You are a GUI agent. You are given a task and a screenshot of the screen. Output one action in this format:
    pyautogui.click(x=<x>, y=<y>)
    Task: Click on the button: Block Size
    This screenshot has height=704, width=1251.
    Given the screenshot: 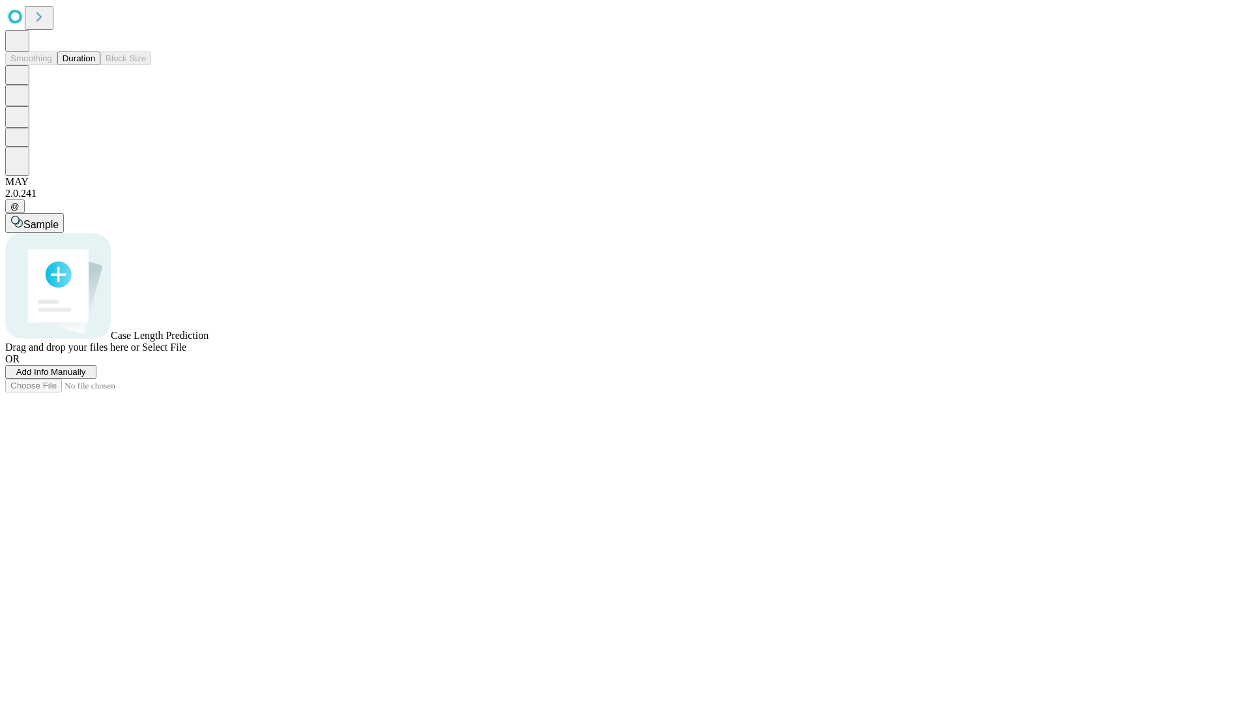 What is the action you would take?
    pyautogui.click(x=126, y=58)
    